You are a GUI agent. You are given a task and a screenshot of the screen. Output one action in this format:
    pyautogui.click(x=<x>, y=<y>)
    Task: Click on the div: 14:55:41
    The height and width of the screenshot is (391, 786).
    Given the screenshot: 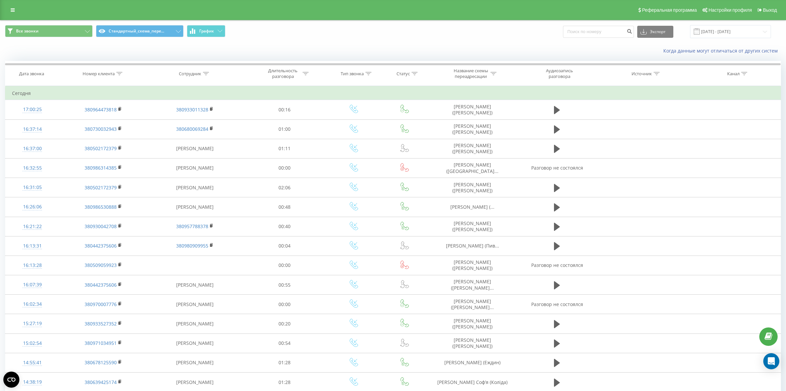 What is the action you would take?
    pyautogui.click(x=32, y=362)
    